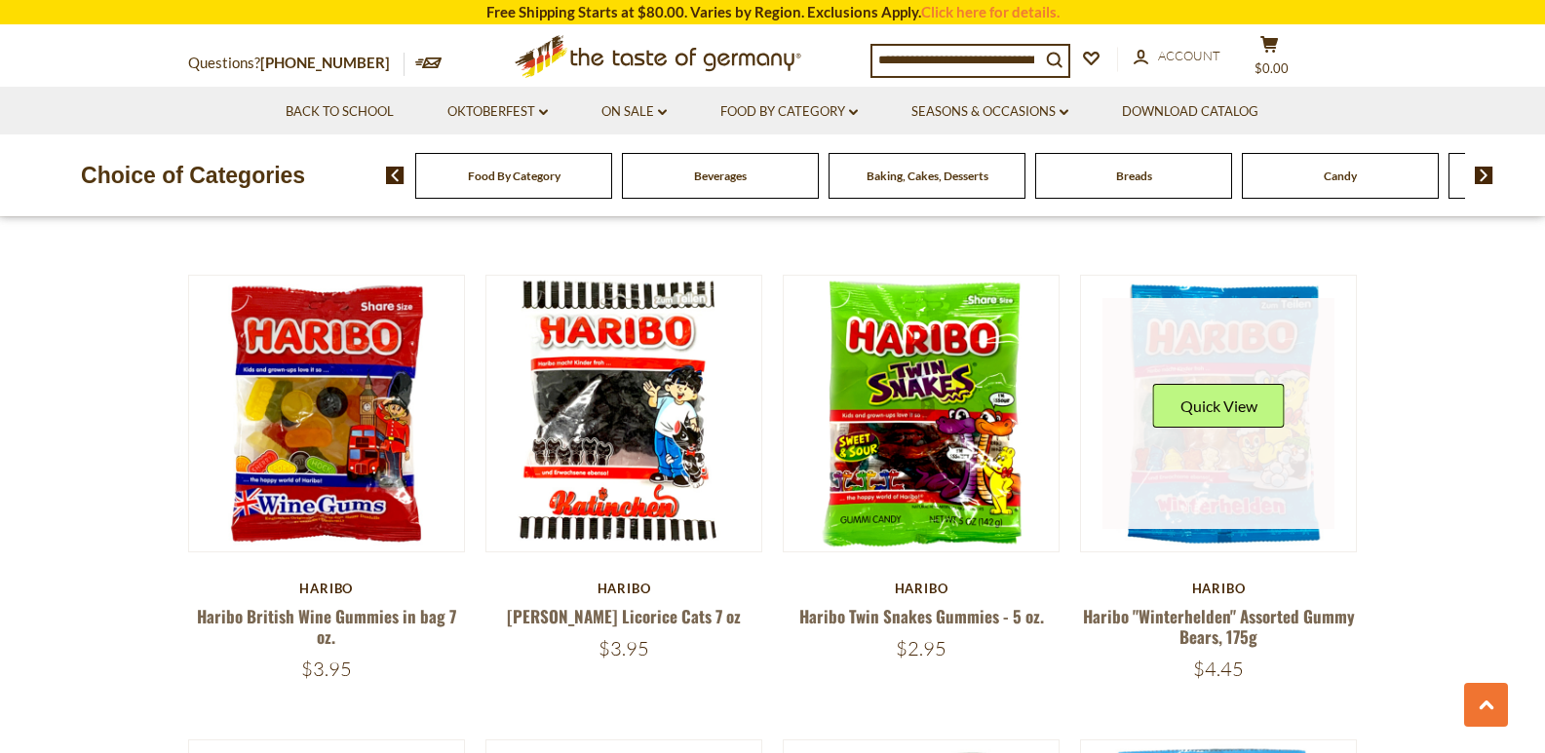  I want to click on p: Questions?, so click(296, 63).